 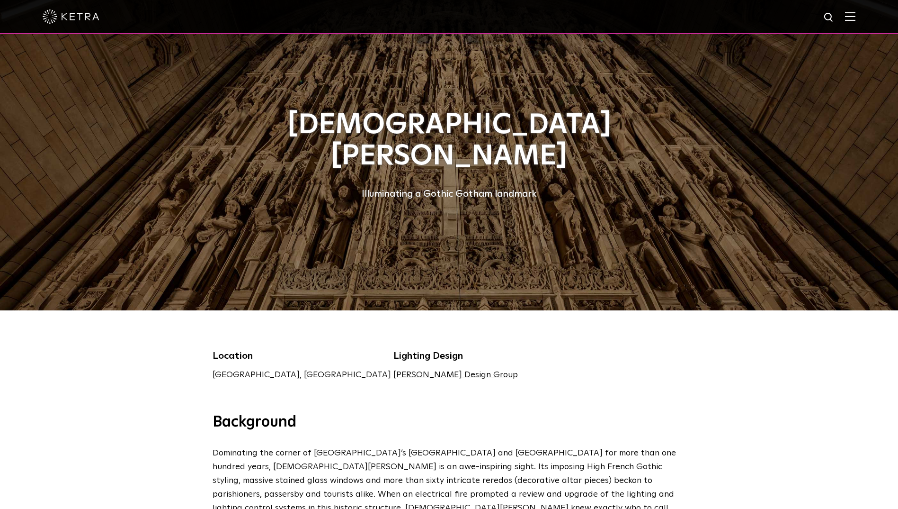 What do you see at coordinates (449, 422) in the screenshot?
I see `h3: Background` at bounding box center [449, 422].